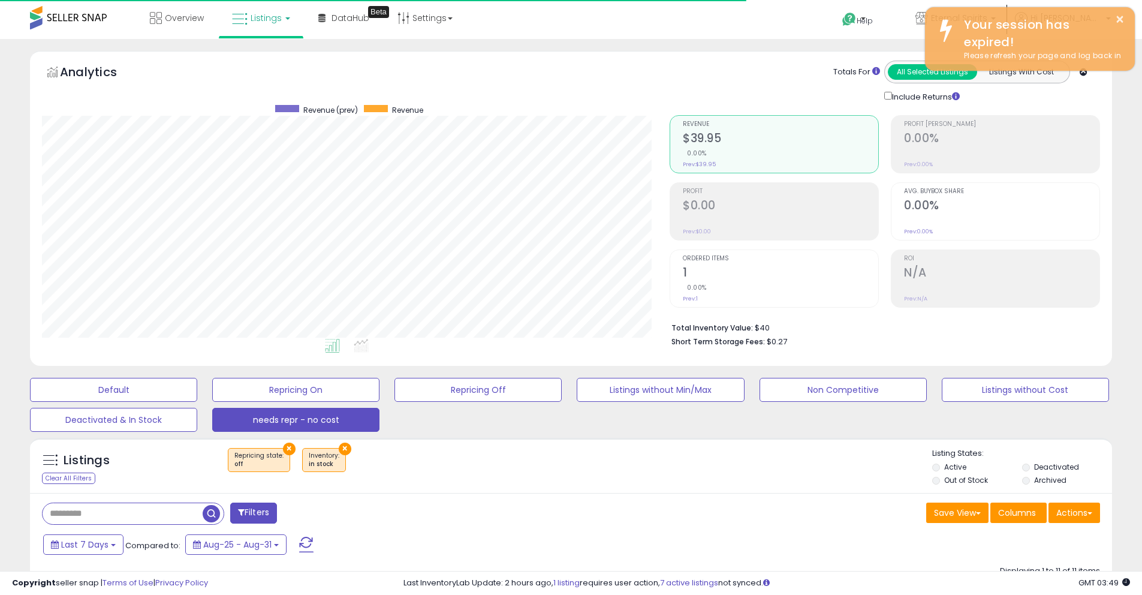 The width and height of the screenshot is (1142, 595). I want to click on span: Ordered Items, so click(780, 258).